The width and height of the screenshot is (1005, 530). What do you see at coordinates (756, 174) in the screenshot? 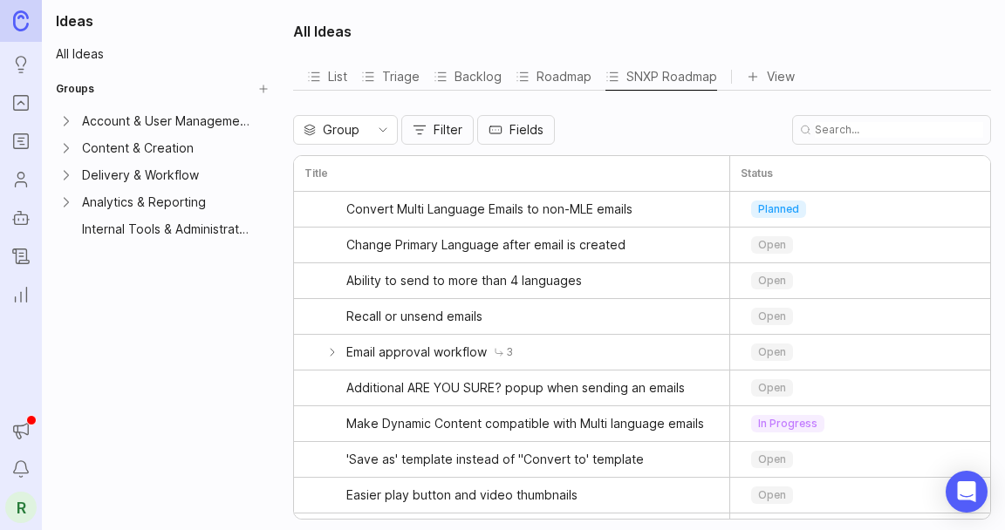
I see `h3: Status` at bounding box center [756, 174].